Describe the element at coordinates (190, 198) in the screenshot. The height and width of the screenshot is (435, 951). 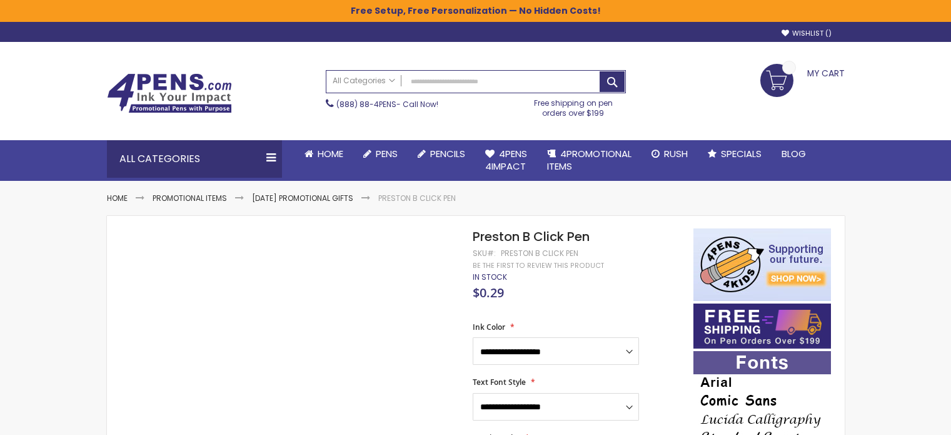
I see `a: Promotional Items` at that location.